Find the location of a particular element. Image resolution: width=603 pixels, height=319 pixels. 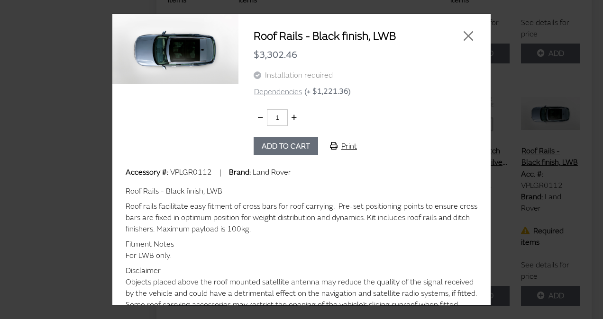

span: Installation required is located at coordinates (299, 75).